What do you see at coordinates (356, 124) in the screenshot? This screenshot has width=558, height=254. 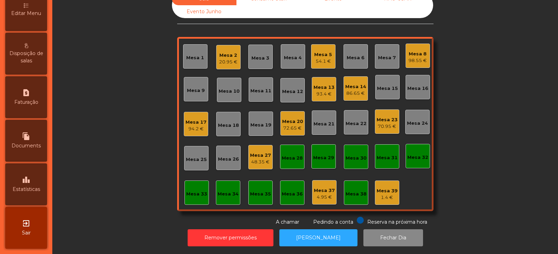 I see `div: Mesa 22` at bounding box center [356, 124].